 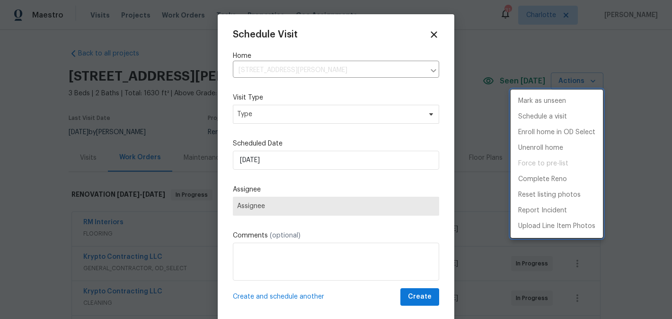 I want to click on p: Reset listing photos, so click(x=549, y=195).